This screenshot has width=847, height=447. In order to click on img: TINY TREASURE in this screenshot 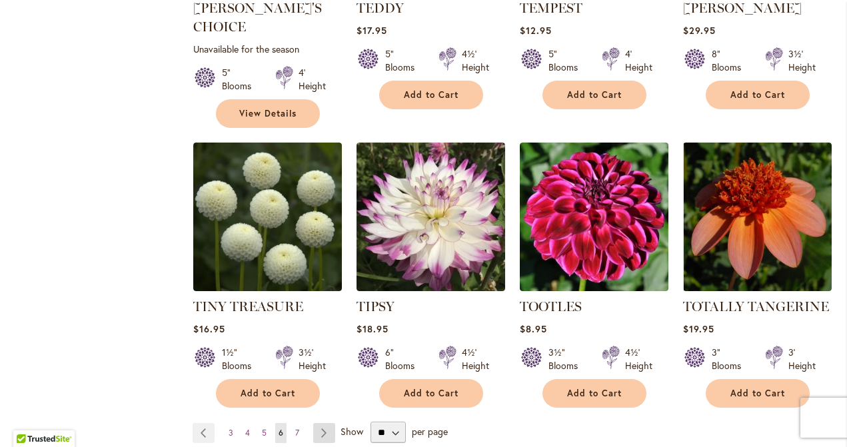, I will do `click(267, 217)`.